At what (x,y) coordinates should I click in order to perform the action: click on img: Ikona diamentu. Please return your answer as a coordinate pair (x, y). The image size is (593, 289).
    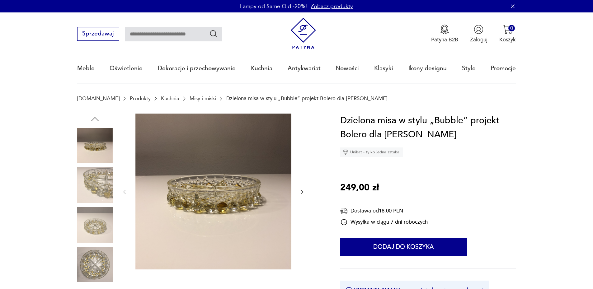
    Looking at the image, I should click on (346, 152).